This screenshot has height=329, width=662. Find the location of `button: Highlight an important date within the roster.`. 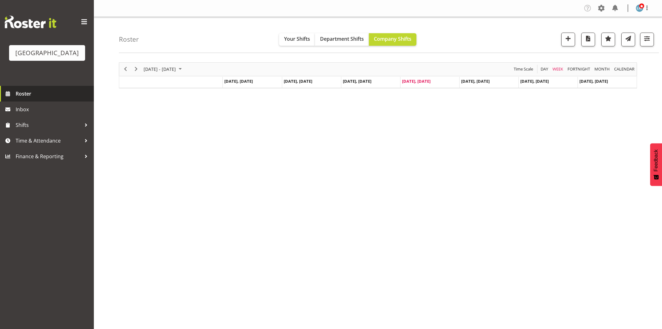

button: Highlight an important date within the roster. is located at coordinates (609, 39).